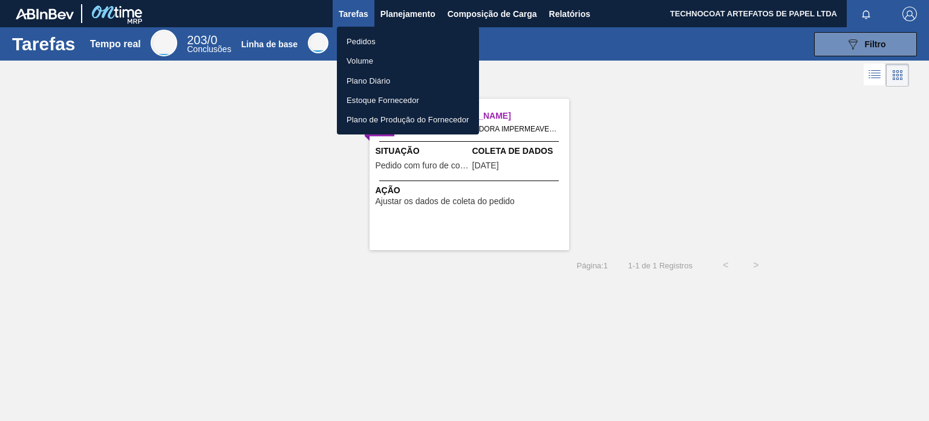  I want to click on a: Estoque Fornecedor, so click(408, 100).